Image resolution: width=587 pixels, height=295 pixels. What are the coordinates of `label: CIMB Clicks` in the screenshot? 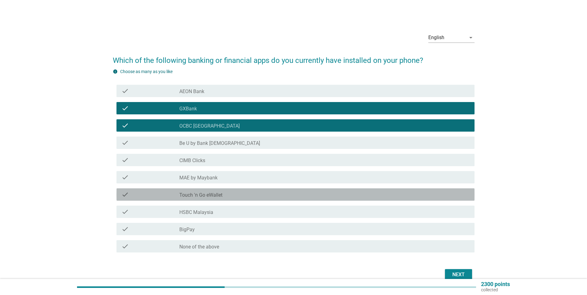 It's located at (192, 161).